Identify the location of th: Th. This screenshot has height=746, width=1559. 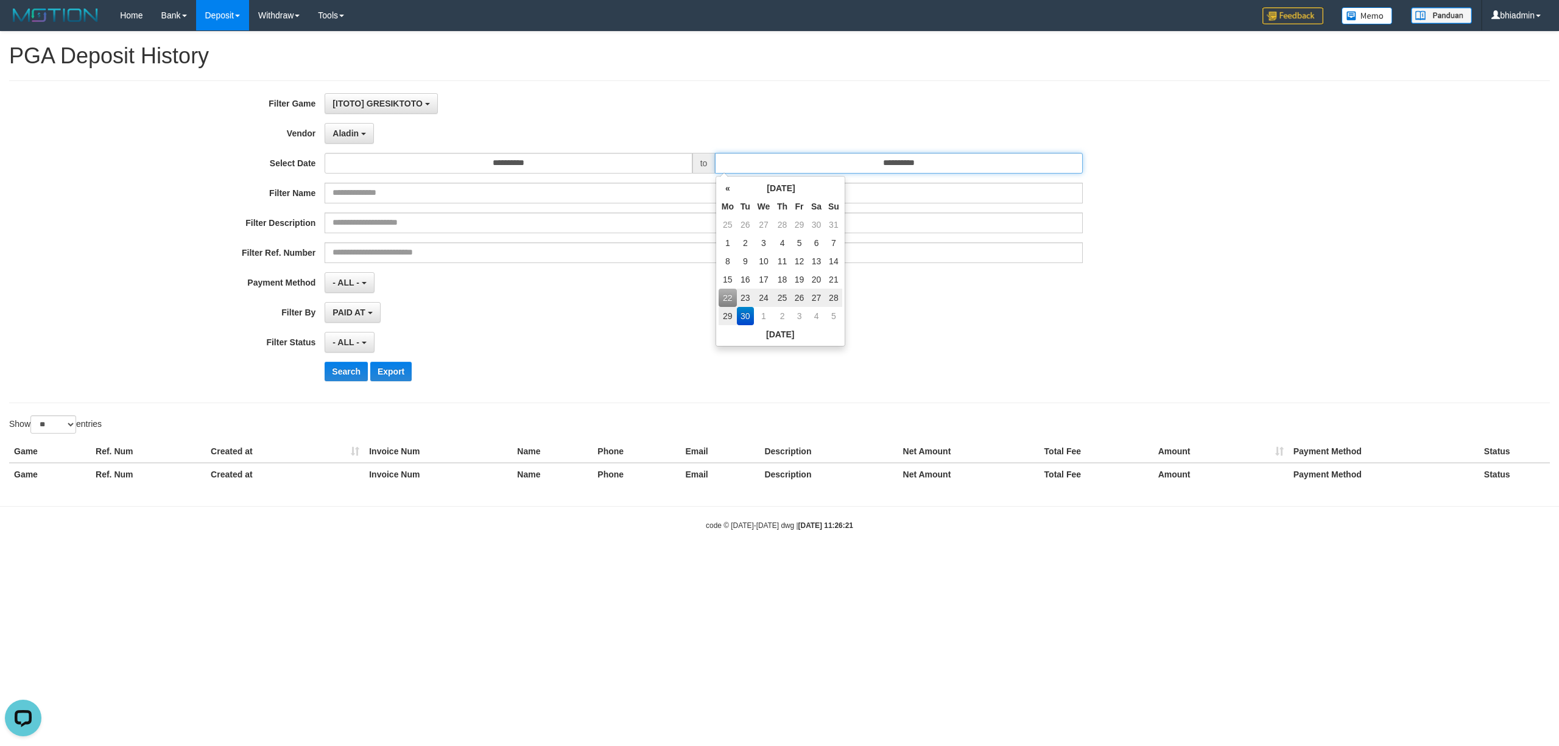
(782, 206).